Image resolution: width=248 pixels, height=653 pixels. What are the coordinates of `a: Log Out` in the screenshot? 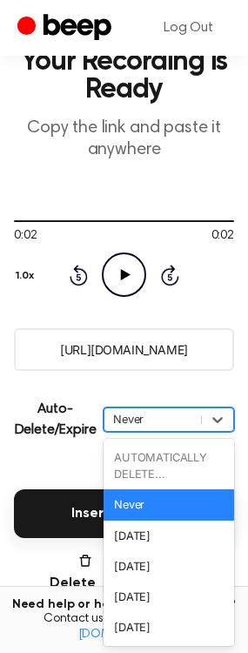 It's located at (188, 28).